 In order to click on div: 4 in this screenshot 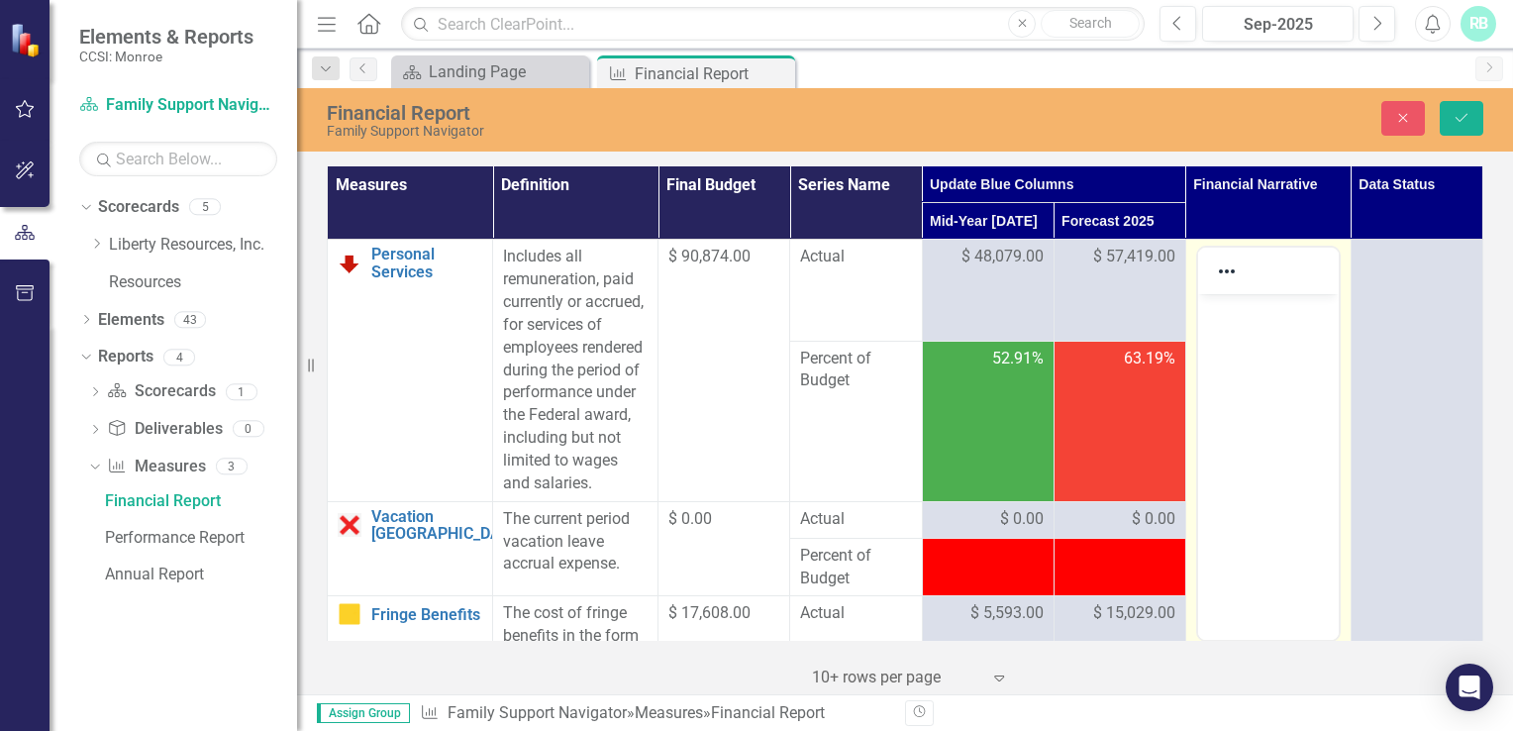, I will do `click(179, 357)`.